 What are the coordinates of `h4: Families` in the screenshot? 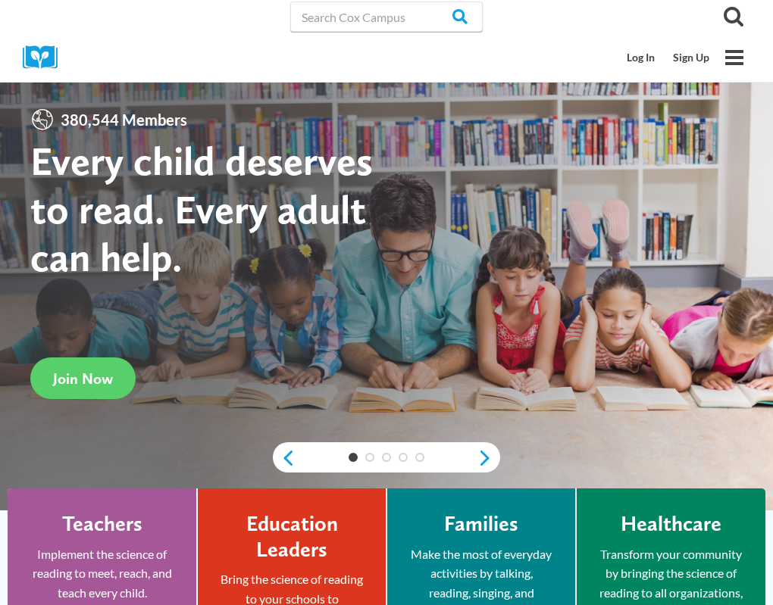 It's located at (481, 524).